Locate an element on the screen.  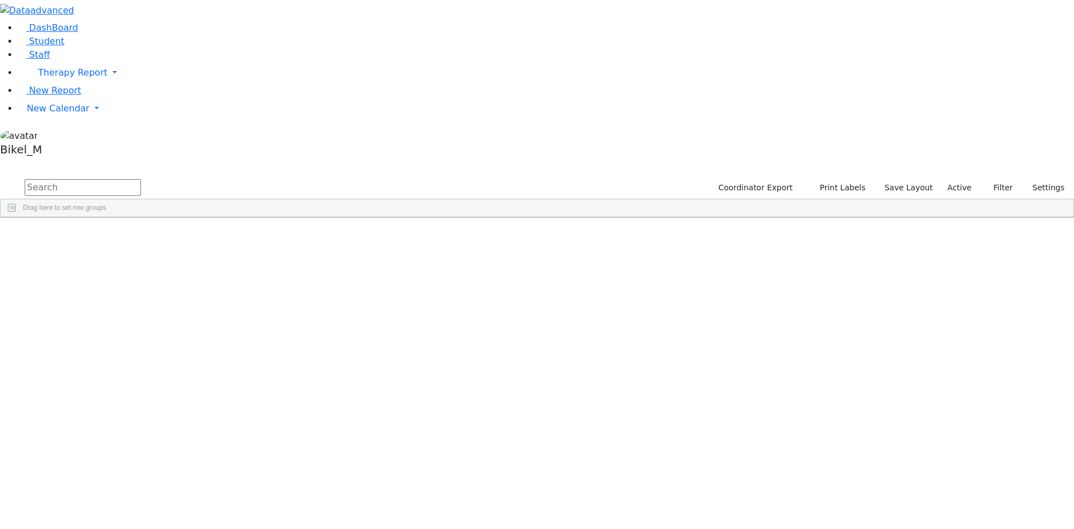
button: Coordinator Export is located at coordinates (754, 187).